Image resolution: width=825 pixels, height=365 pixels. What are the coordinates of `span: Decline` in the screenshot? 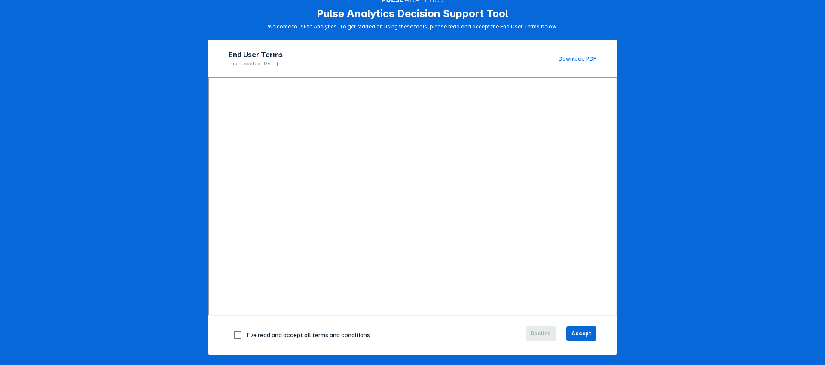 It's located at (541, 333).